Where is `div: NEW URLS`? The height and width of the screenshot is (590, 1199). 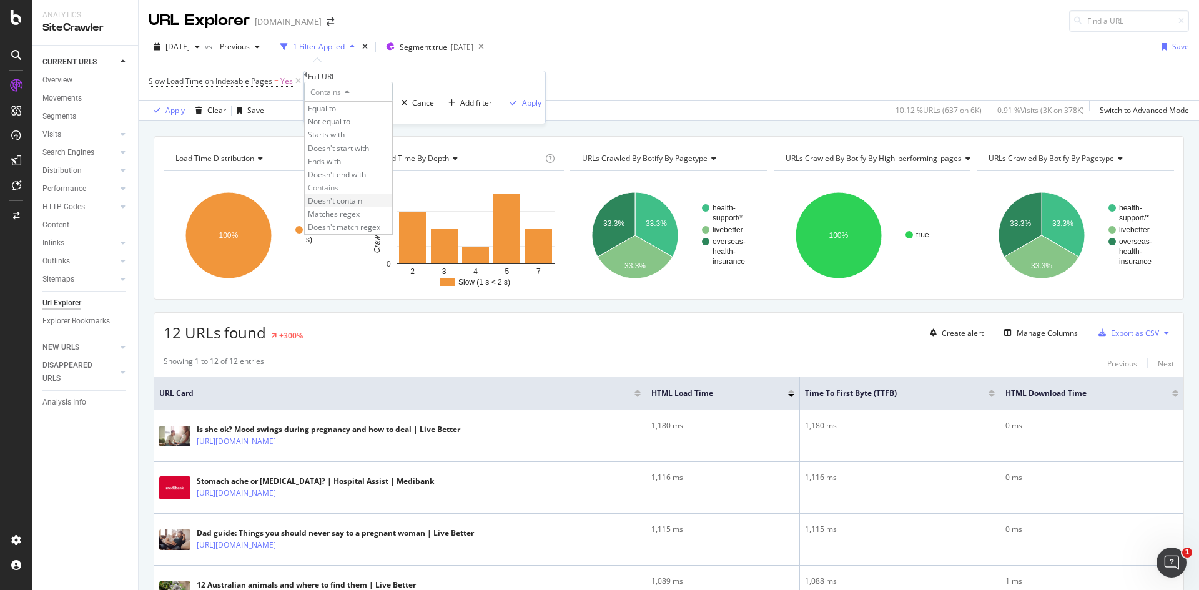 div: NEW URLS is located at coordinates (61, 347).